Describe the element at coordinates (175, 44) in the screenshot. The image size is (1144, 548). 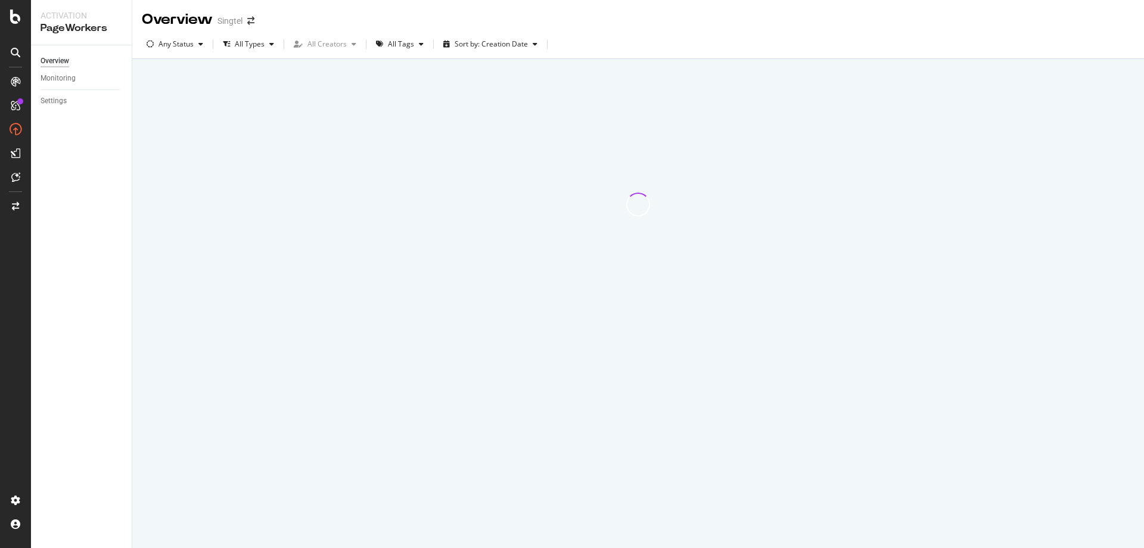
I see `button: Any Status` at that location.